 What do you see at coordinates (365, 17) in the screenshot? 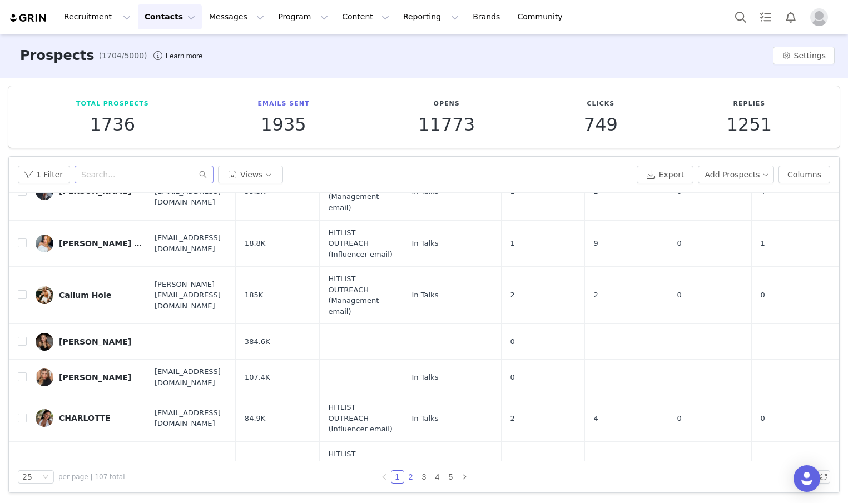
I see `button: Content` at bounding box center [365, 17].